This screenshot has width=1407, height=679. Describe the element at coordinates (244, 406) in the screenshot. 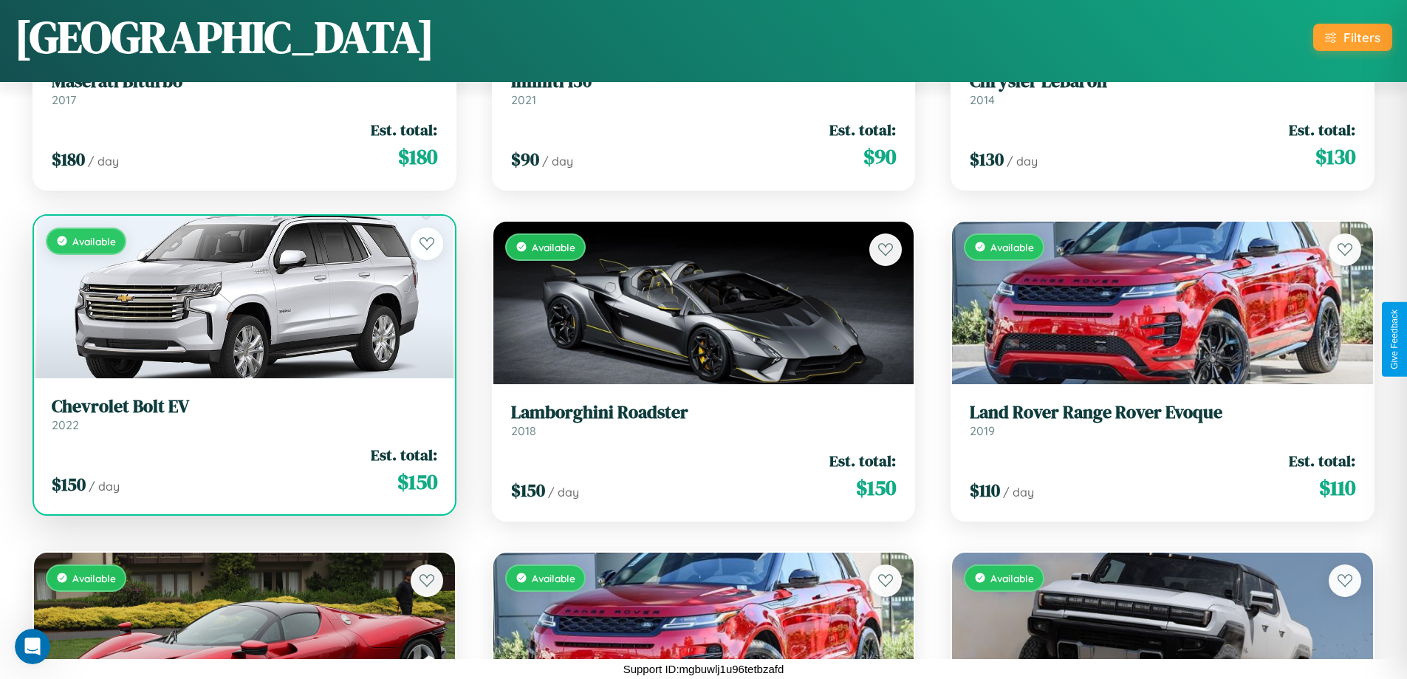

I see `h3: Chevrolet Bolt EV` at that location.